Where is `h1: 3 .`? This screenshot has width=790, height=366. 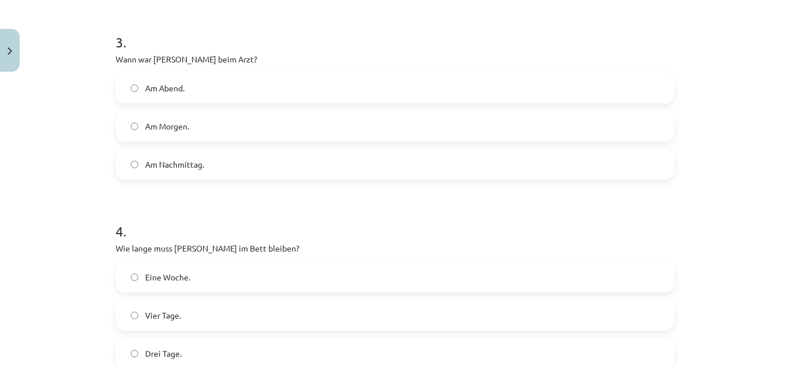
h1: 3 . is located at coordinates (395, 32).